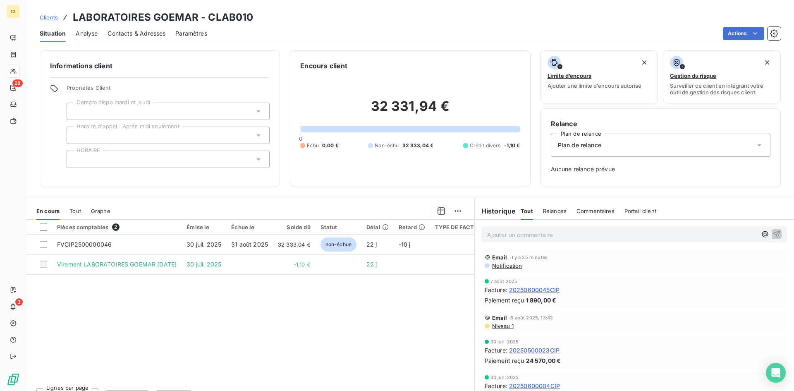 This screenshot has width=794, height=391. I want to click on span: Paramètres, so click(191, 34).